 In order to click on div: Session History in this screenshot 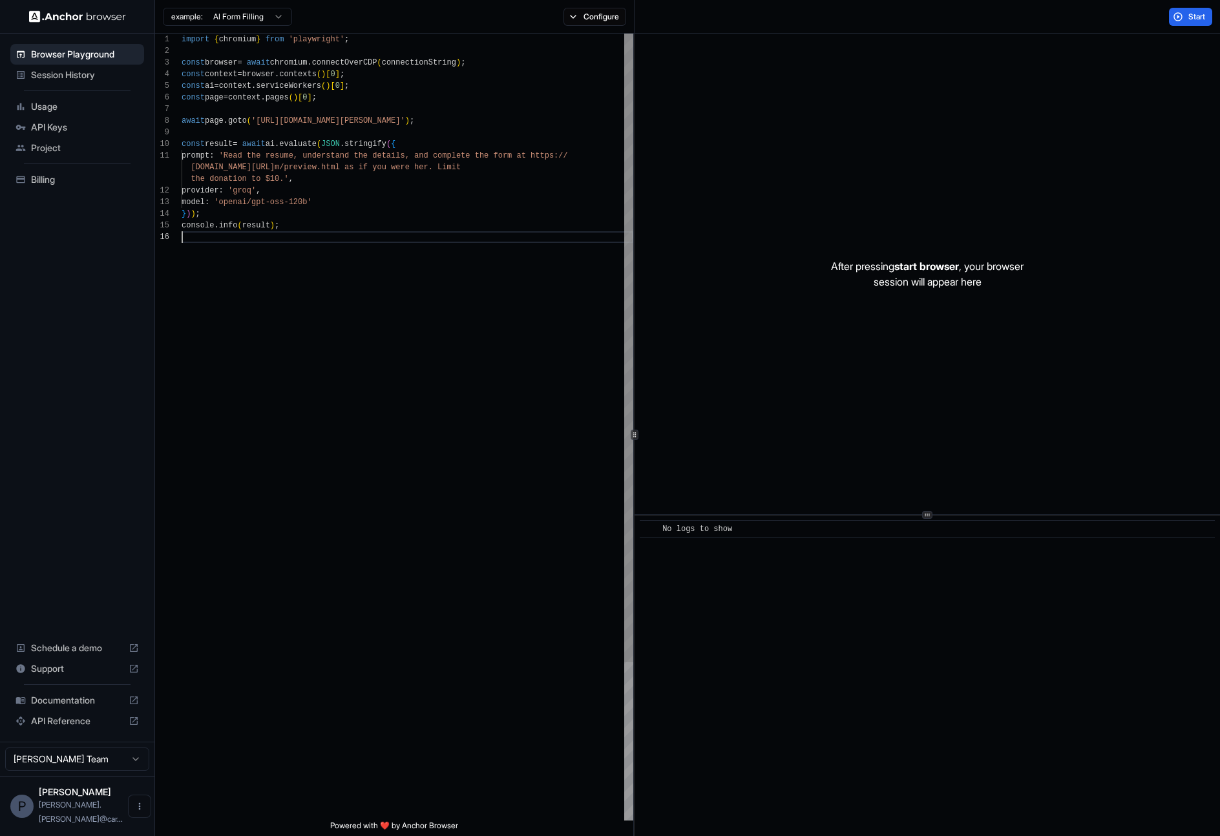, I will do `click(77, 75)`.